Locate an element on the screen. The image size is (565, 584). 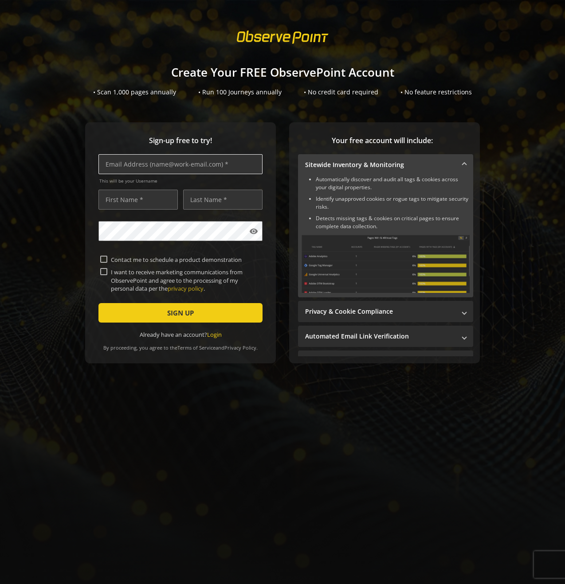
div: • Scan 1,000 pages annually is located at coordinates (134, 92).